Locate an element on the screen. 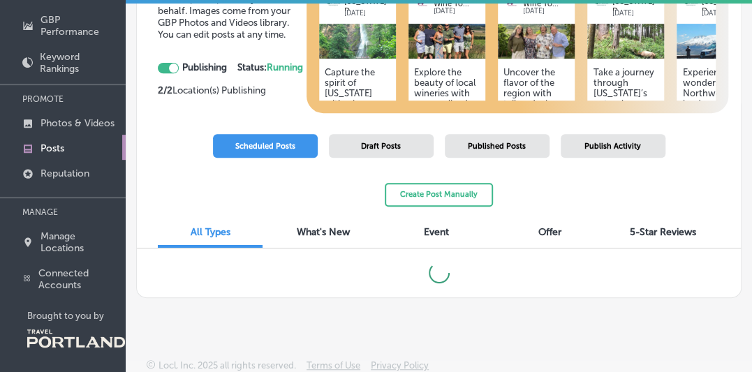 The image size is (752, 372). p: Reputation is located at coordinates (65, 173).